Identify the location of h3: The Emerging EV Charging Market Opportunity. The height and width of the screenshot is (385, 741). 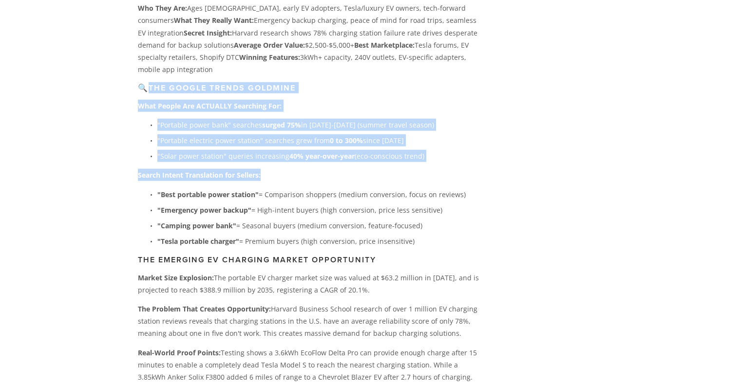
(308, 260).